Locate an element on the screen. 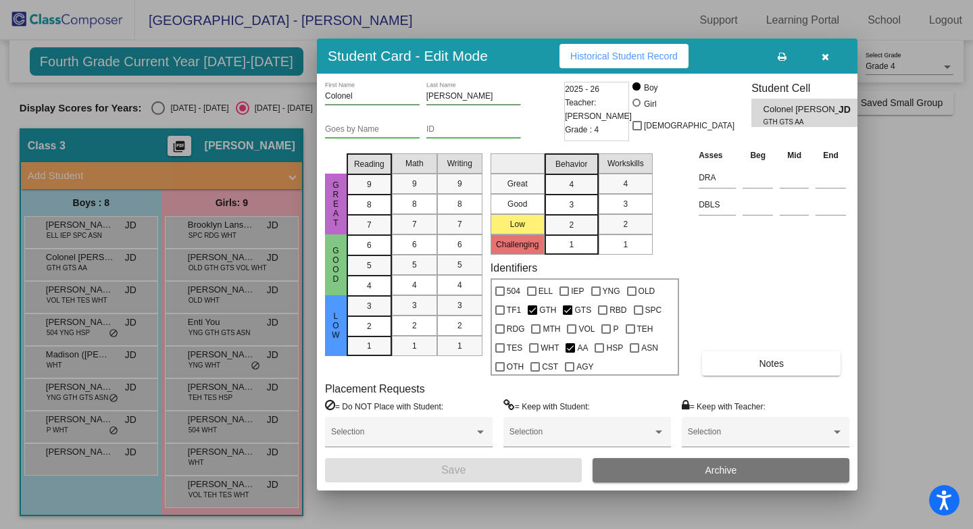  span: Historical Student Record is located at coordinates (624, 56).